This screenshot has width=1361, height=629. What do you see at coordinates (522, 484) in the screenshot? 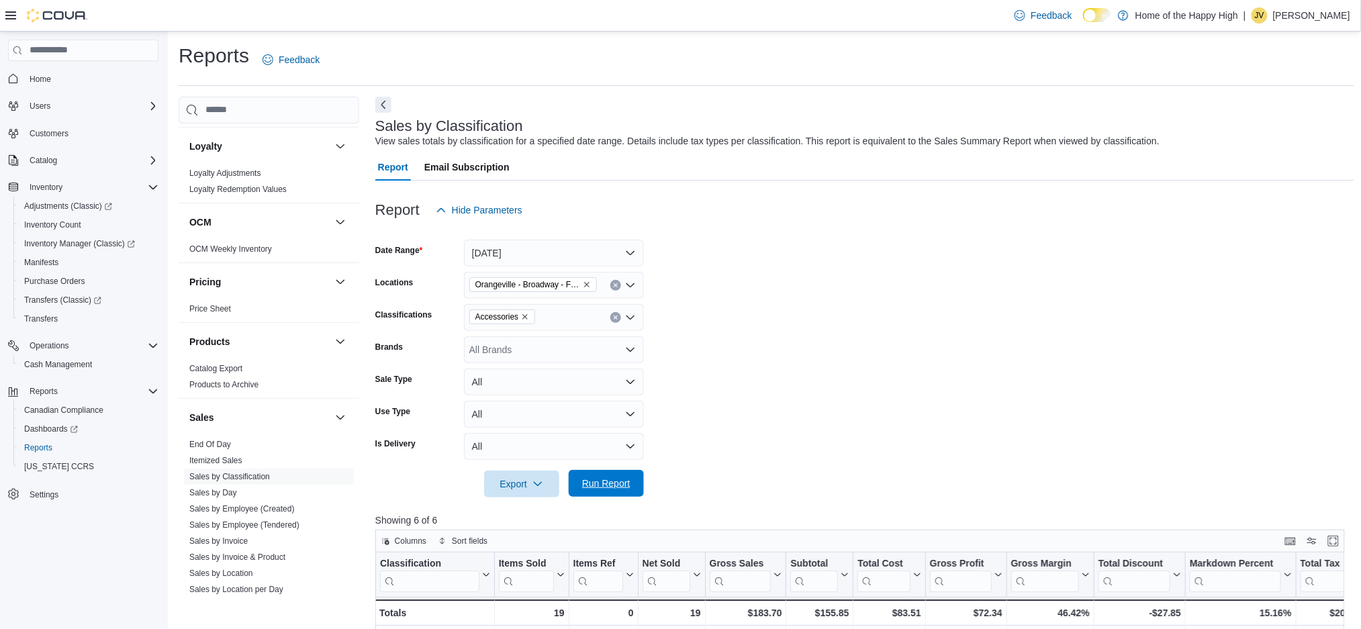
I see `button: Export` at bounding box center [522, 484].